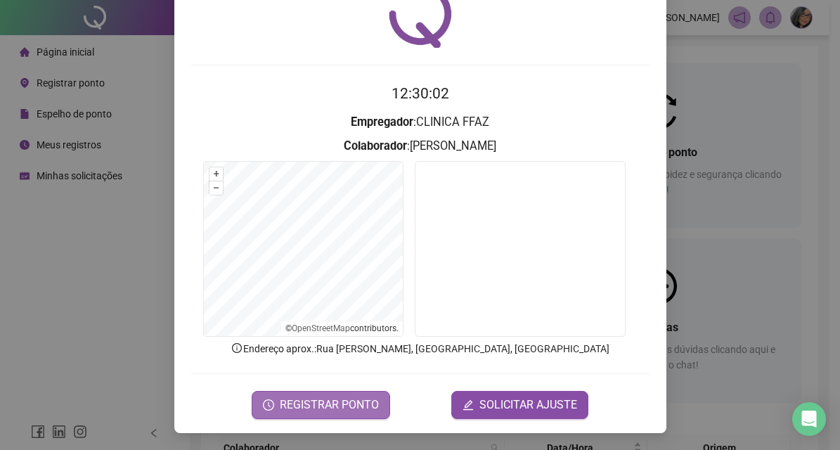  I want to click on span: clock-circle, so click(268, 405).